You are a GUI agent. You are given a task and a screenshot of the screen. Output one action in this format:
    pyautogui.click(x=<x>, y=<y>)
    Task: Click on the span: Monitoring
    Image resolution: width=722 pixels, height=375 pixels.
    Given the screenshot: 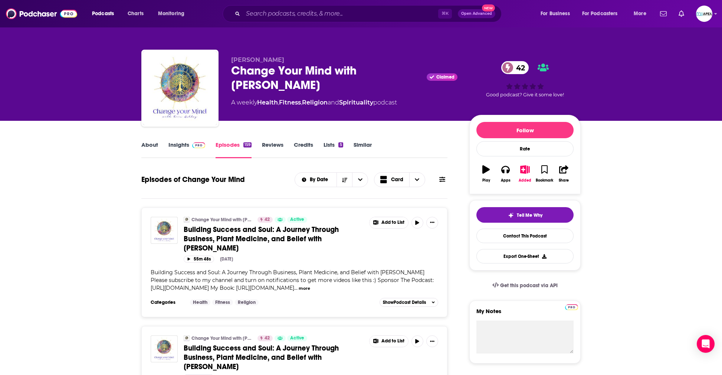 What is the action you would take?
    pyautogui.click(x=171, y=14)
    